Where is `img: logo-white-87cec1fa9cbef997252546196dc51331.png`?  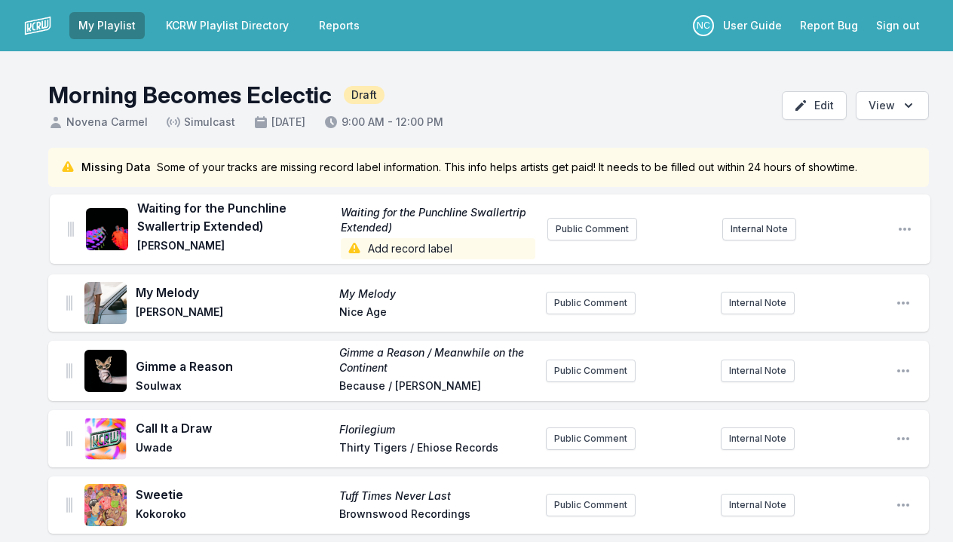
img: logo-white-87cec1fa9cbef997252546196dc51331.png is located at coordinates (38, 26).